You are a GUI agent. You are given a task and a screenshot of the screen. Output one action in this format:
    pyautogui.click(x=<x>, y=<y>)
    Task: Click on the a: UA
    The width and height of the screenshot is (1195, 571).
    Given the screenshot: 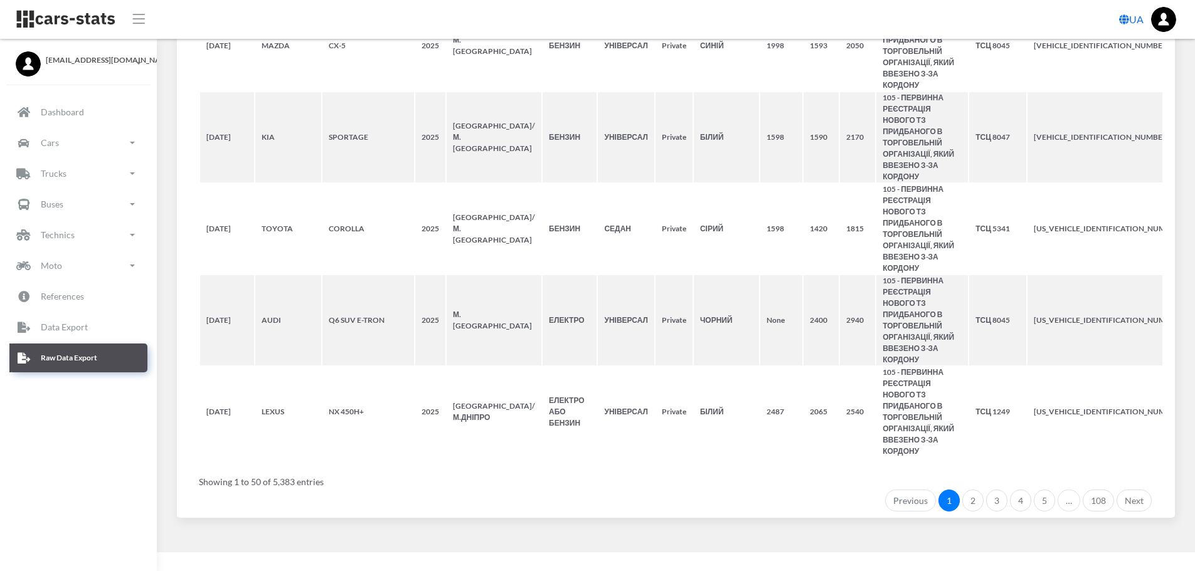 What is the action you would take?
    pyautogui.click(x=1131, y=19)
    